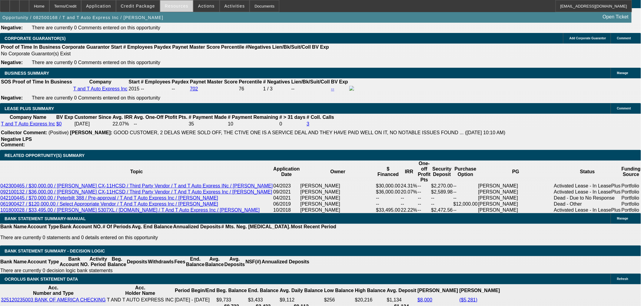  What do you see at coordinates (631, 204) in the screenshot?
I see `td: Portfolio` at bounding box center [631, 204].